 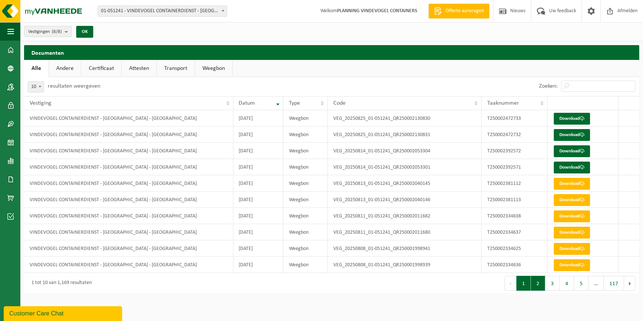 What do you see at coordinates (523, 283) in the screenshot?
I see `button: 1` at bounding box center [523, 283].